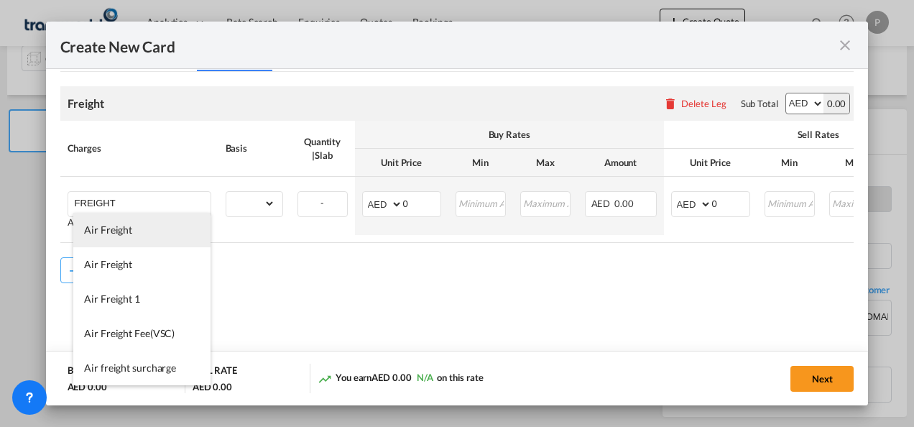  What do you see at coordinates (139, 203) in the screenshot?
I see `md-input-container: FREIGHT` at bounding box center [139, 203].